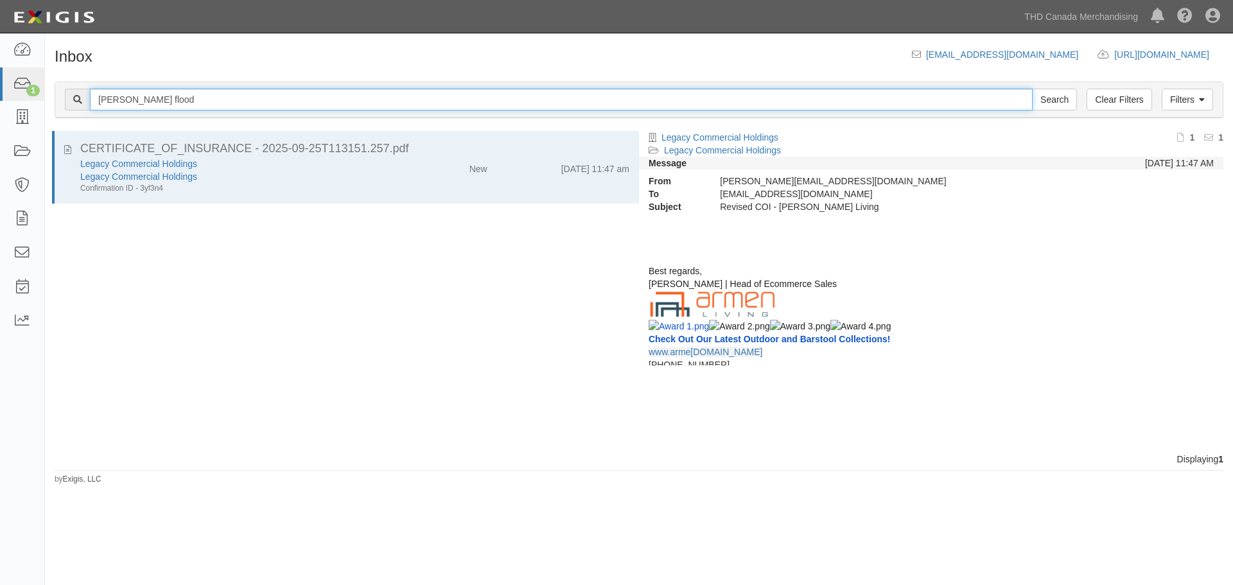 This screenshot has width=1233, height=585. What do you see at coordinates (674, 181) in the screenshot?
I see `strong: From` at bounding box center [674, 181].